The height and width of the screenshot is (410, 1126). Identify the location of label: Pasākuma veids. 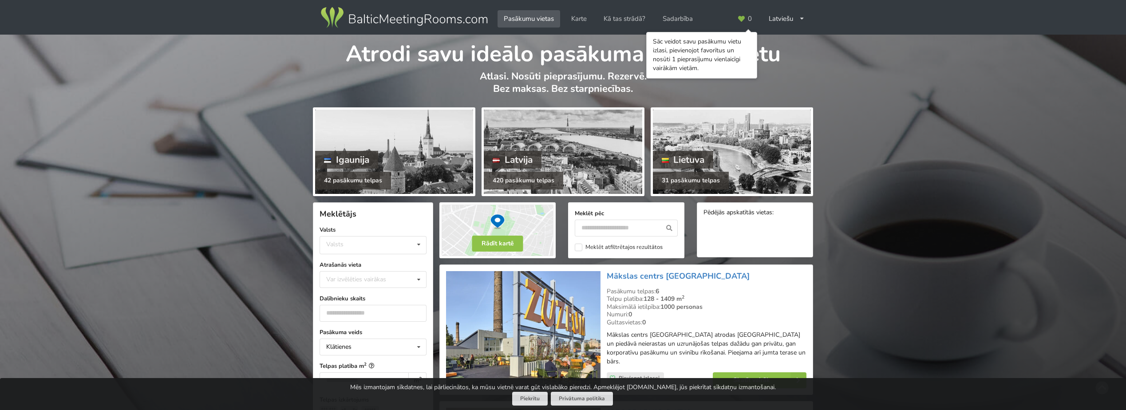
(373, 332).